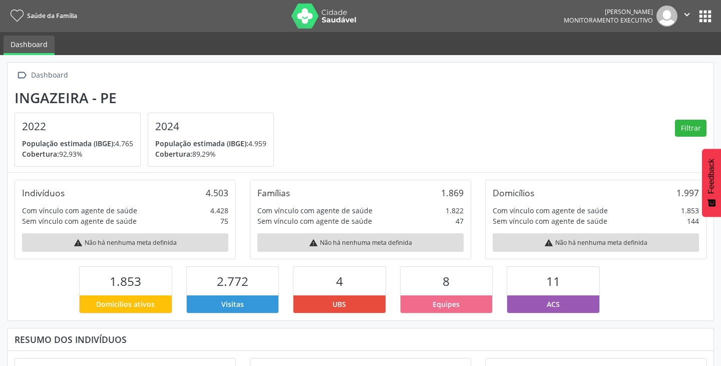 This screenshot has width=721, height=366. What do you see at coordinates (446, 281) in the screenshot?
I see `span: 8` at bounding box center [446, 281].